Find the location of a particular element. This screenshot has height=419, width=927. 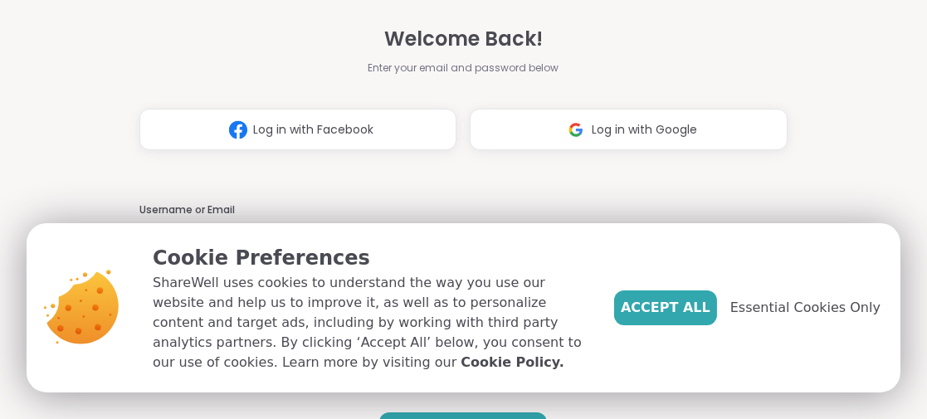

span: Essential Cookies Only is located at coordinates (805, 308).